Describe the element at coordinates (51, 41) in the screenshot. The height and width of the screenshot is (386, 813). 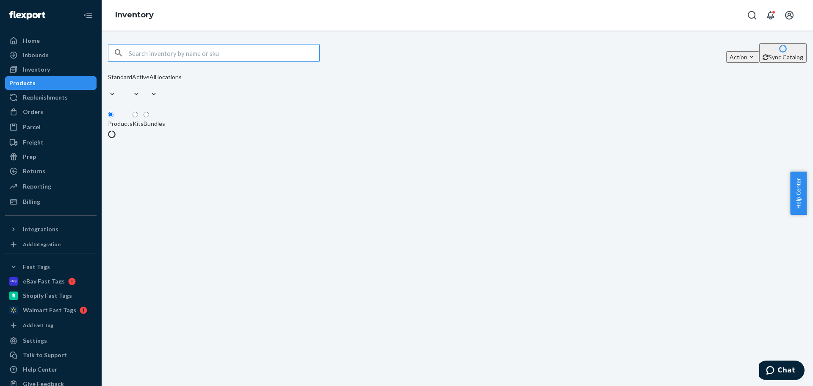
I see `a: Home` at that location.